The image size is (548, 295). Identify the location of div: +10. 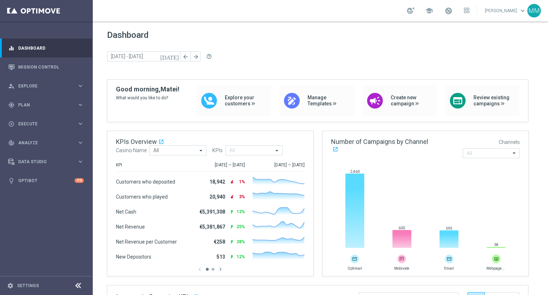
(79, 180).